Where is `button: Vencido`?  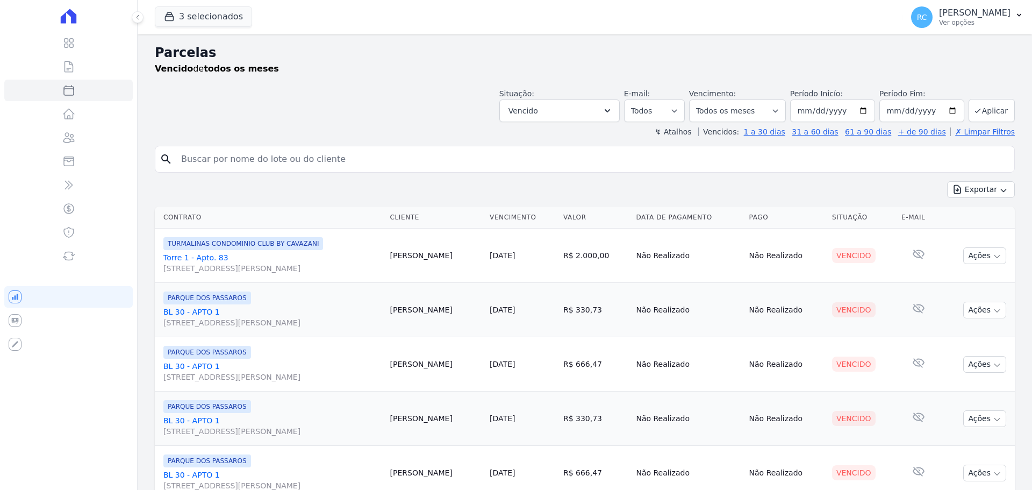 button: Vencido is located at coordinates (560, 111).